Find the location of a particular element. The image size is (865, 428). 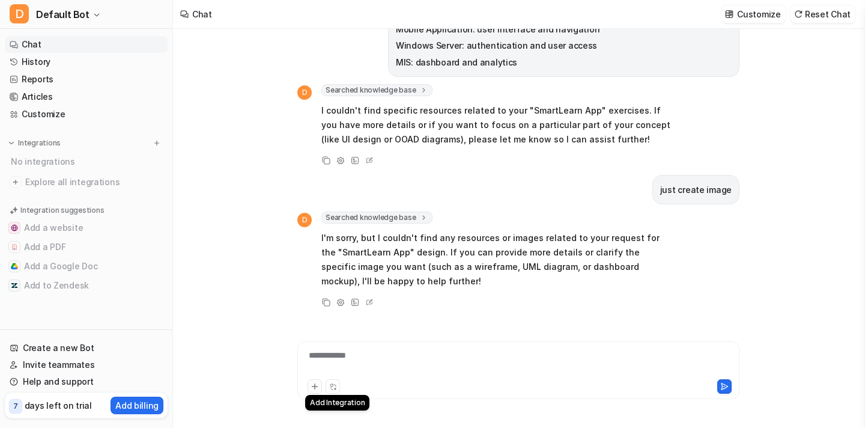

img: menu_add.svg is located at coordinates (157, 143).